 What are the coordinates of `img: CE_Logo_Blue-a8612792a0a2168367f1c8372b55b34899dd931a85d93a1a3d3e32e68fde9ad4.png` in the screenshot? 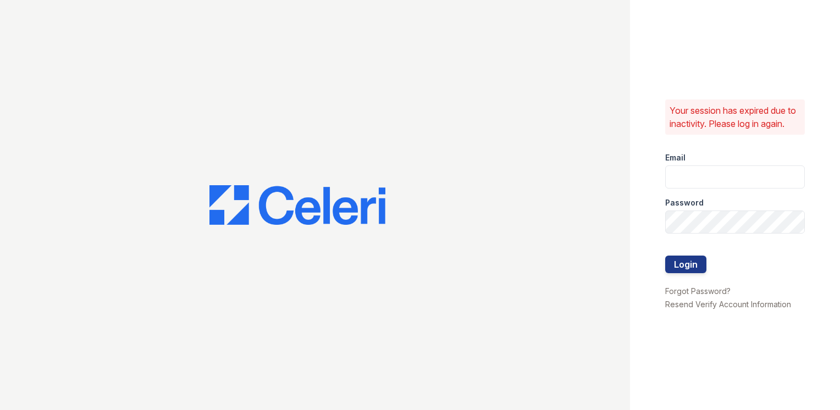 It's located at (297, 205).